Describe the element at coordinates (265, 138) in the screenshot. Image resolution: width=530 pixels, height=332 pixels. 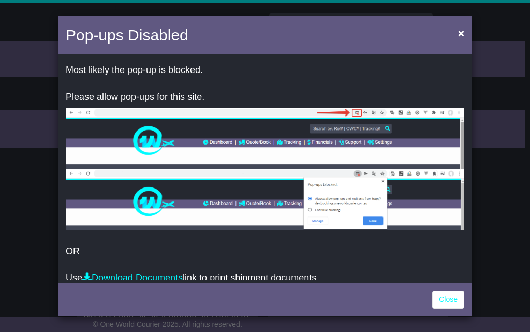
I see `img: allow-popup-1.png` at that location.